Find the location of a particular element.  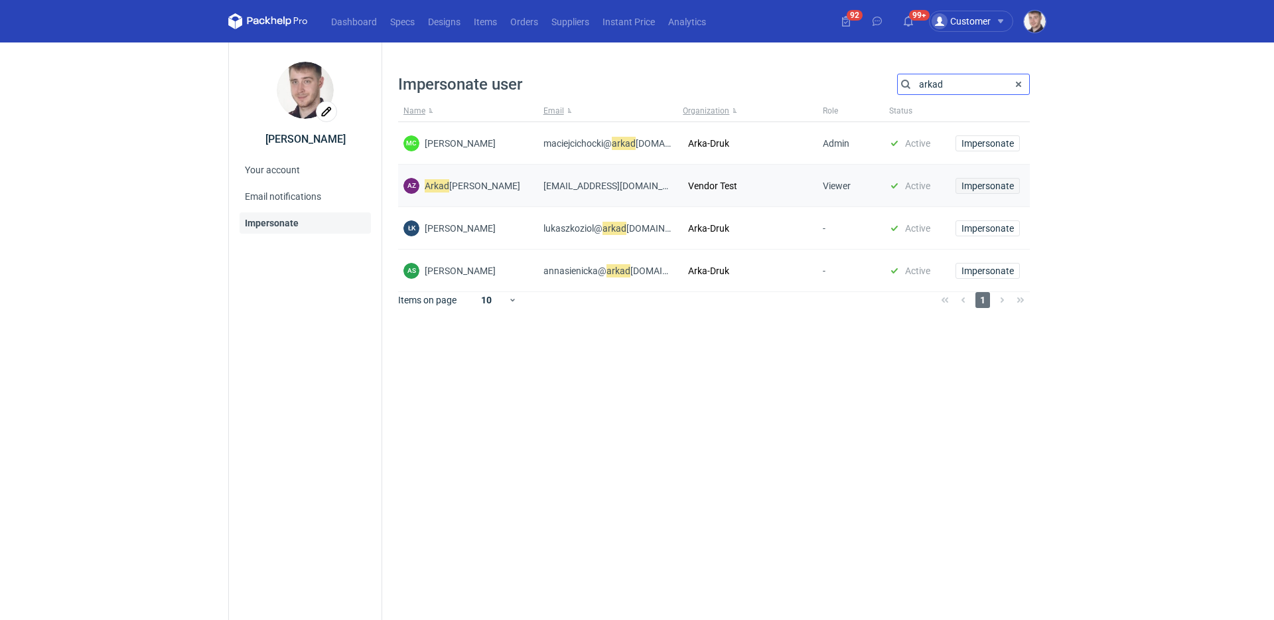

figcaption: AZ is located at coordinates (411, 186).